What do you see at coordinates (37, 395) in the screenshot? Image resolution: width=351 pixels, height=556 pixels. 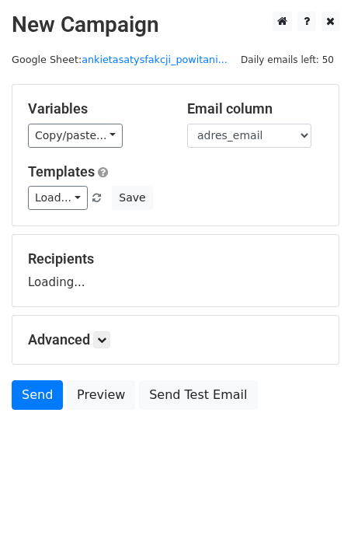 I see `a: Send` at bounding box center [37, 395].